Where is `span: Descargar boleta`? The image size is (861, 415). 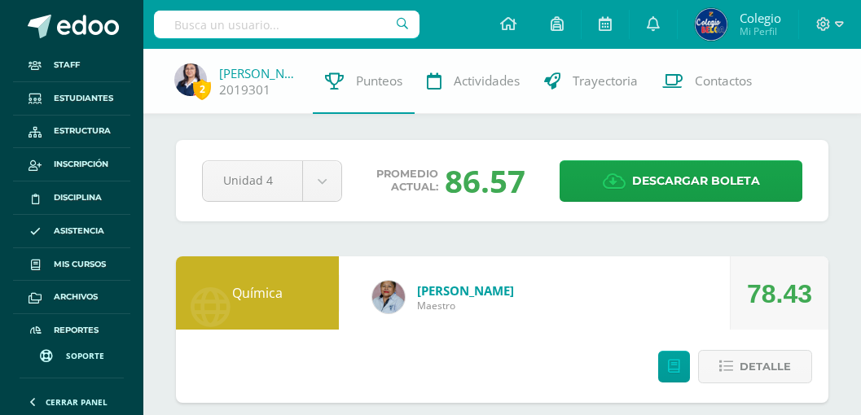
span: Descargar boleta is located at coordinates (696, 181).